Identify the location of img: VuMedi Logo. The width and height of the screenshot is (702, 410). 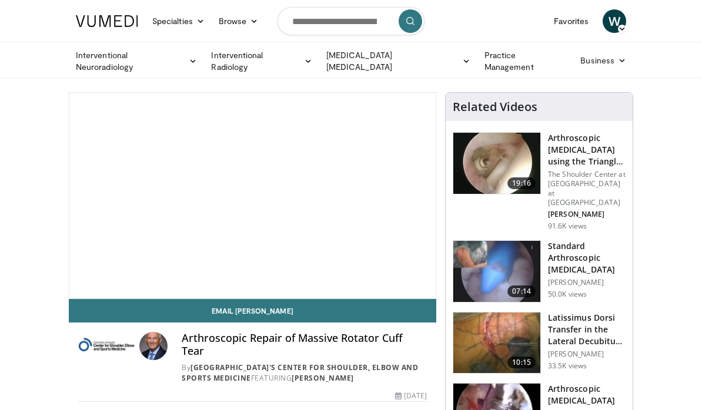
(107, 21).